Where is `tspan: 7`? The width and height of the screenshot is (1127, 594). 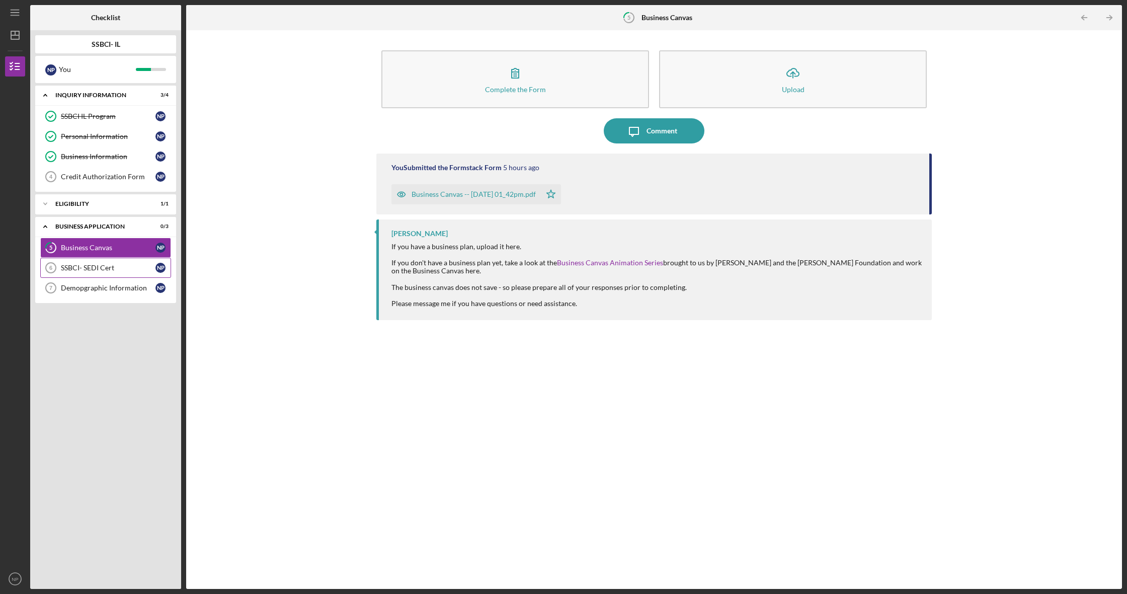
tspan: 7 is located at coordinates (51, 288).